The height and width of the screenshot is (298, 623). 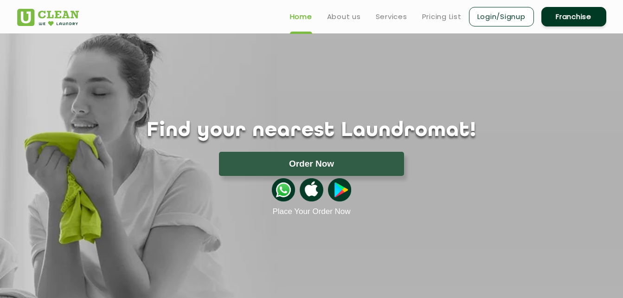 What do you see at coordinates (301, 17) in the screenshot?
I see `a: Home` at bounding box center [301, 17].